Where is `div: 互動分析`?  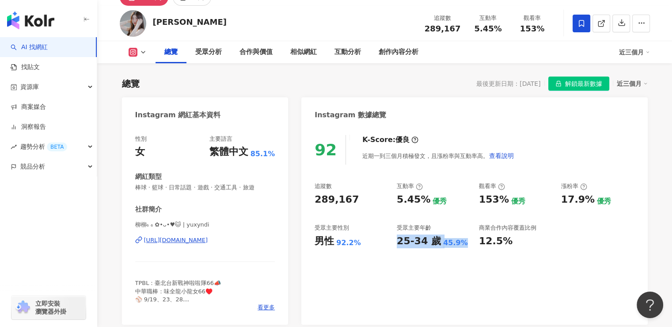 div: 互動分析 is located at coordinates (348, 52).